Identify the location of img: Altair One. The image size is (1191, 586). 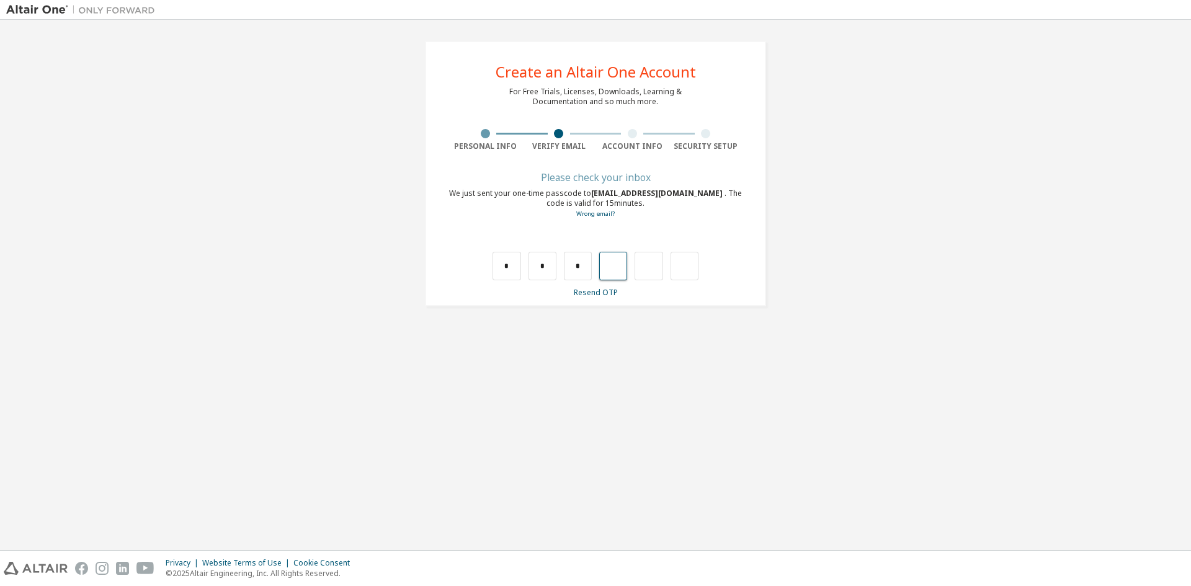
(84, 10).